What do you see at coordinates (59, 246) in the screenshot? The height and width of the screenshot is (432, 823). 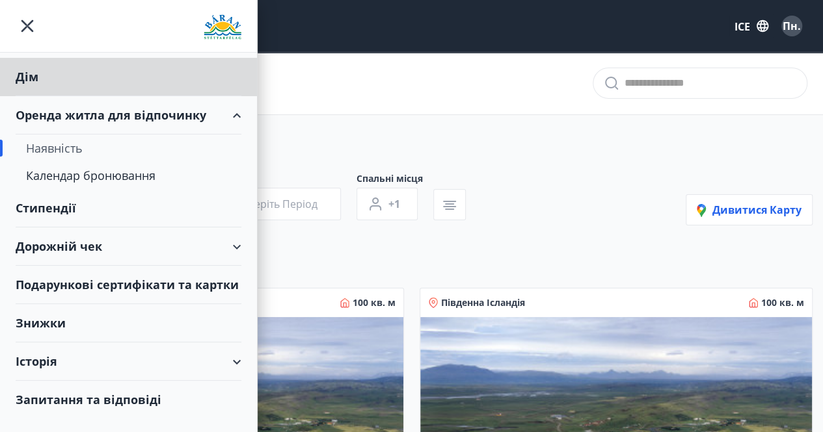 I see `font: Дорожній чек` at bounding box center [59, 246].